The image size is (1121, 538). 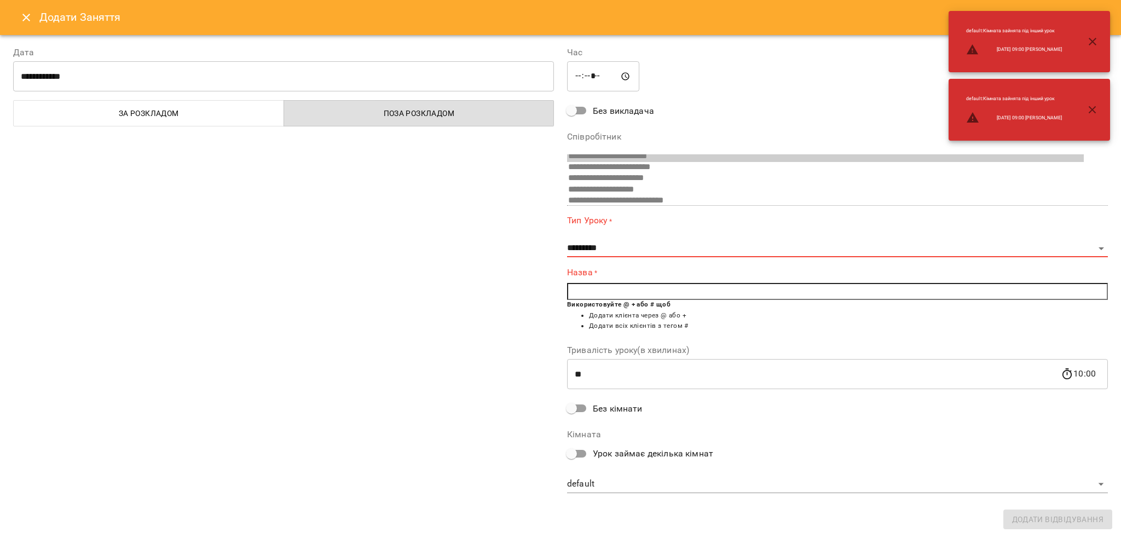 I want to click on label: Співробітник, so click(x=838, y=137).